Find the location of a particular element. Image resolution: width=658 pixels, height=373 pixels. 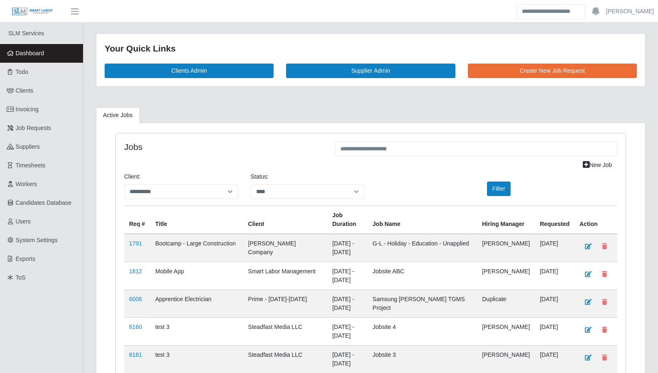

a: 1791 is located at coordinates (135, 243).